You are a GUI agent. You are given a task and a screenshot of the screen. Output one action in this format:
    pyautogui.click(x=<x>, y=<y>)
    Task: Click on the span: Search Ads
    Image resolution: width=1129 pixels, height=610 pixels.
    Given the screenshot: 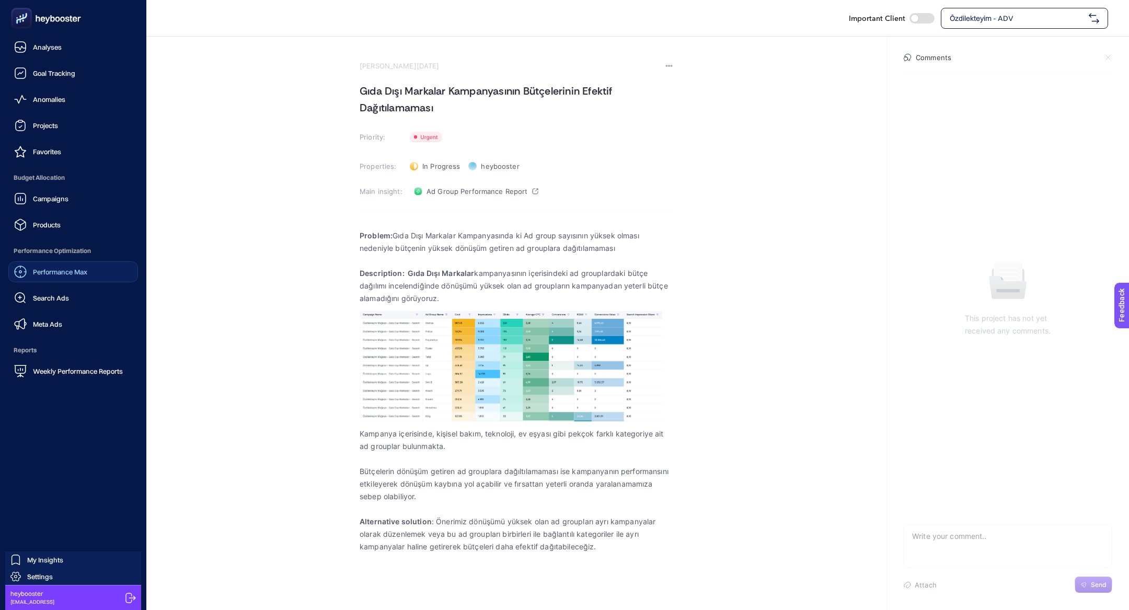 What is the action you would take?
    pyautogui.click(x=51, y=298)
    